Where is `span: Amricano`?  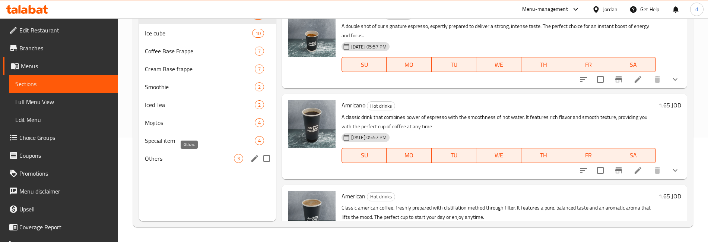 span: Amricano is located at coordinates (353, 105).